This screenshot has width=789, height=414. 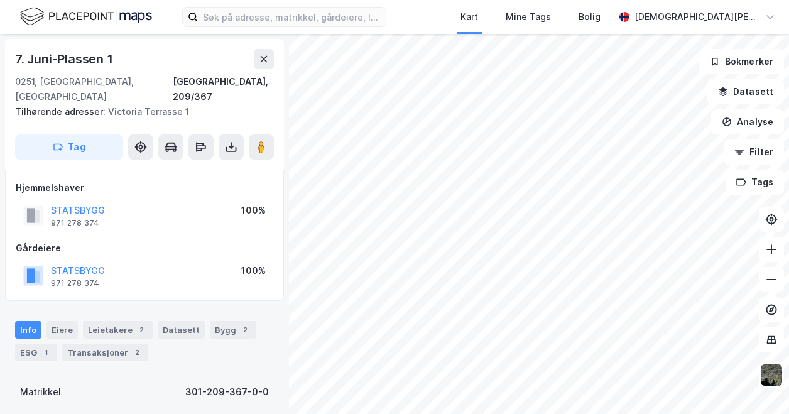 I want to click on div: 7. Juni-Plassen 1, so click(x=65, y=59).